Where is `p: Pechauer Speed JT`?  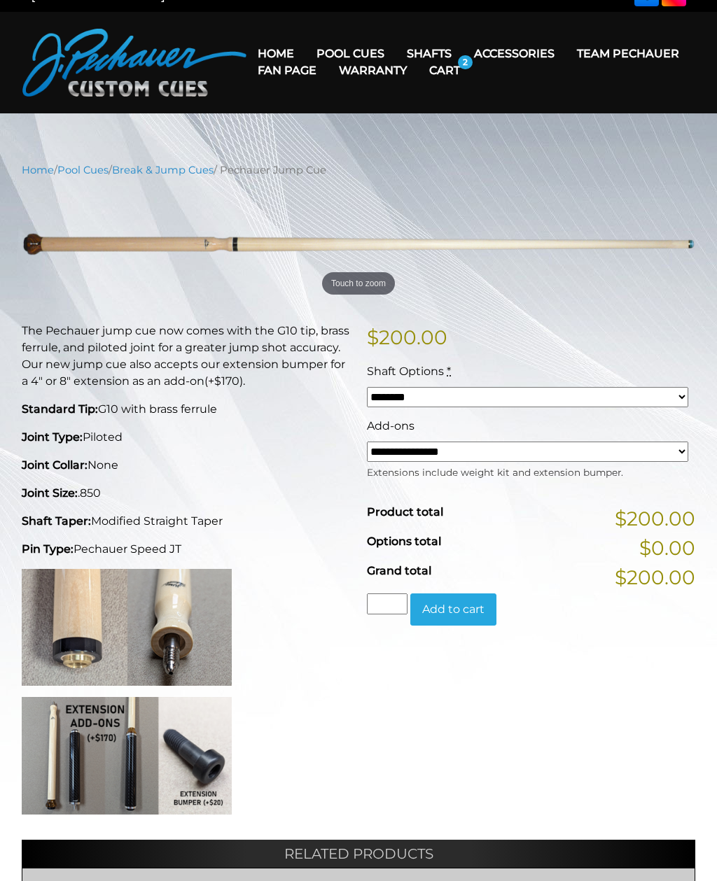 p: Pechauer Speed JT is located at coordinates (186, 550).